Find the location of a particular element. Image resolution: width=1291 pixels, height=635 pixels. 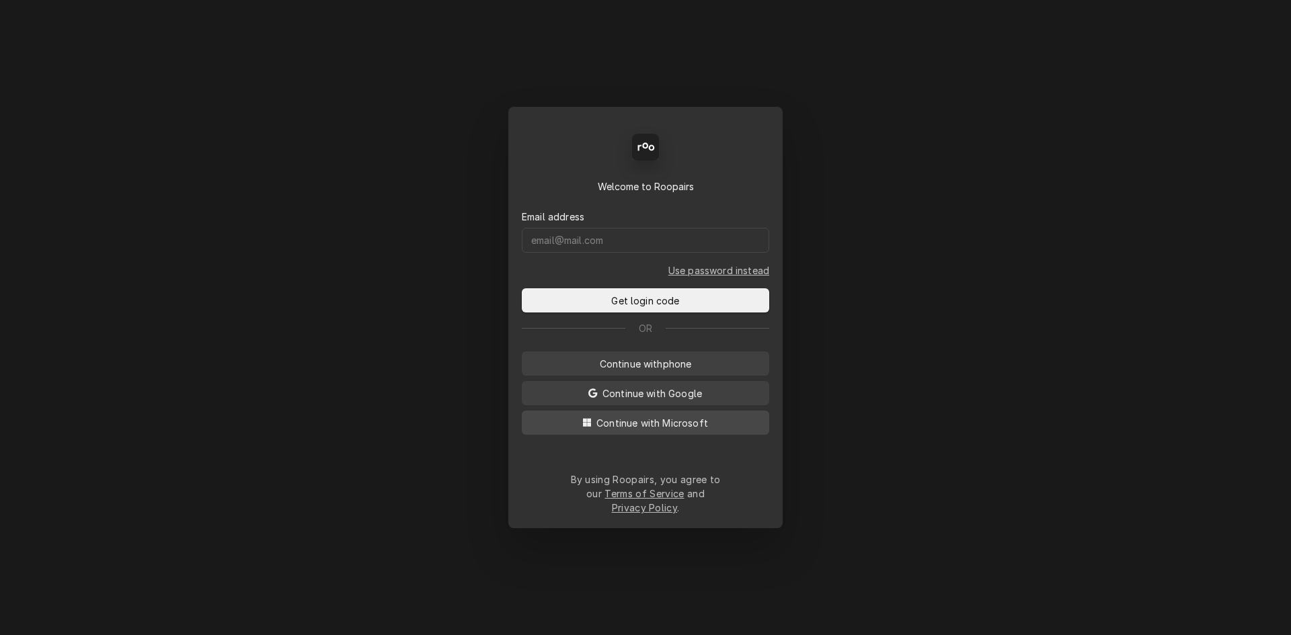

span: Continue with Google is located at coordinates (652, 393).